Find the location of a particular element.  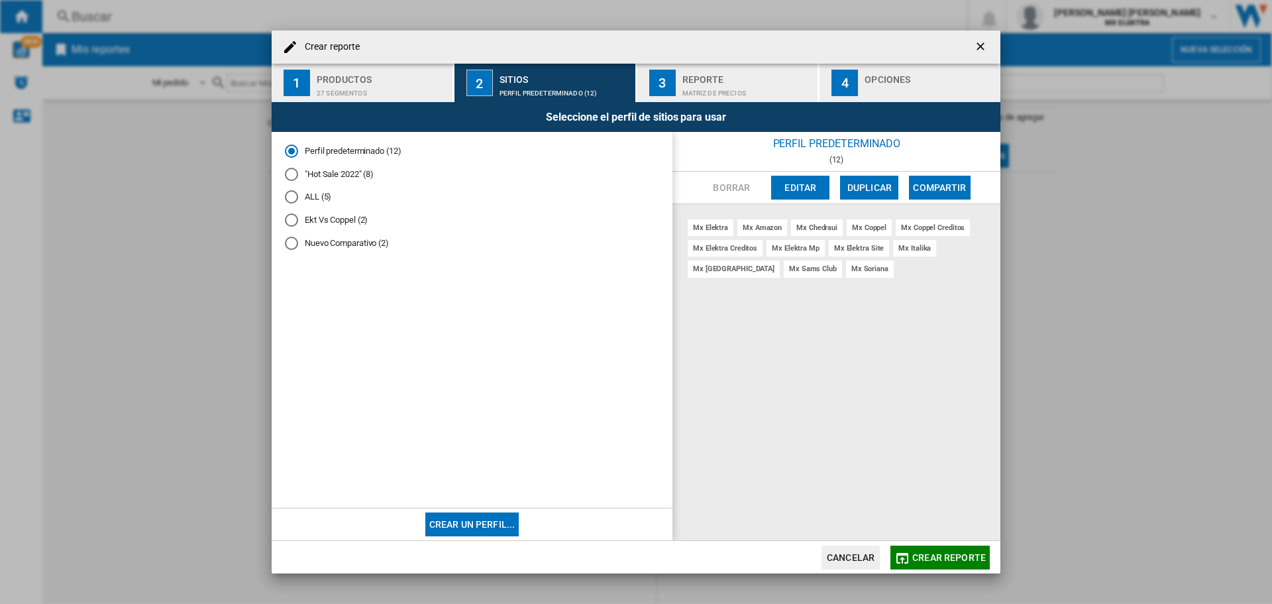

div: 3 is located at coordinates (663, 83).